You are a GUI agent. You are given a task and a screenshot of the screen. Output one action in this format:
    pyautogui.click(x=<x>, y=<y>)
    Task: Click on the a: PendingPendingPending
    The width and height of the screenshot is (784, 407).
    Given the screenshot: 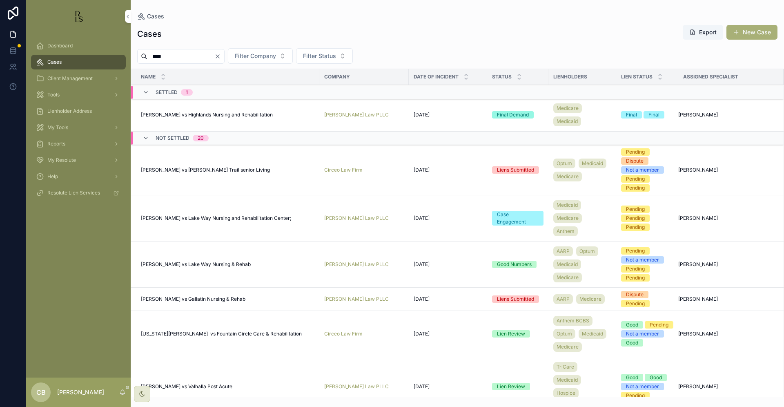 What is the action you would take?
    pyautogui.click(x=647, y=218)
    